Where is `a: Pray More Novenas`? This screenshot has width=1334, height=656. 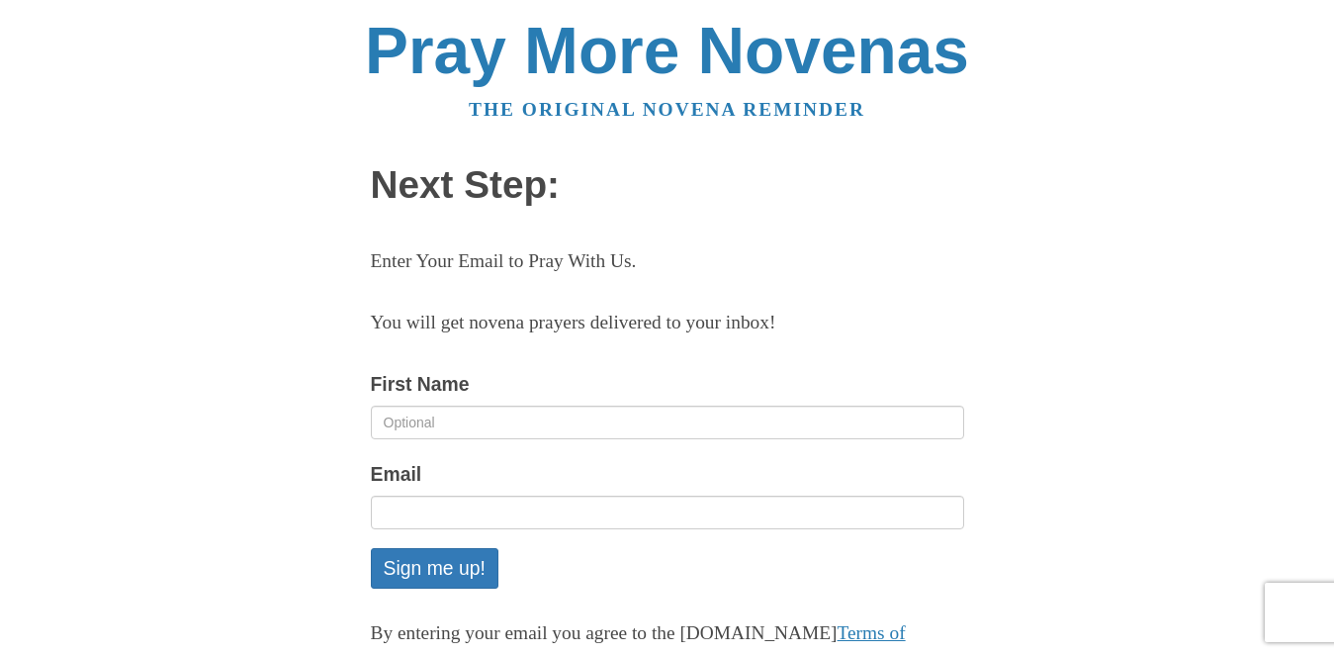
a: Pray More Novenas is located at coordinates (666, 50).